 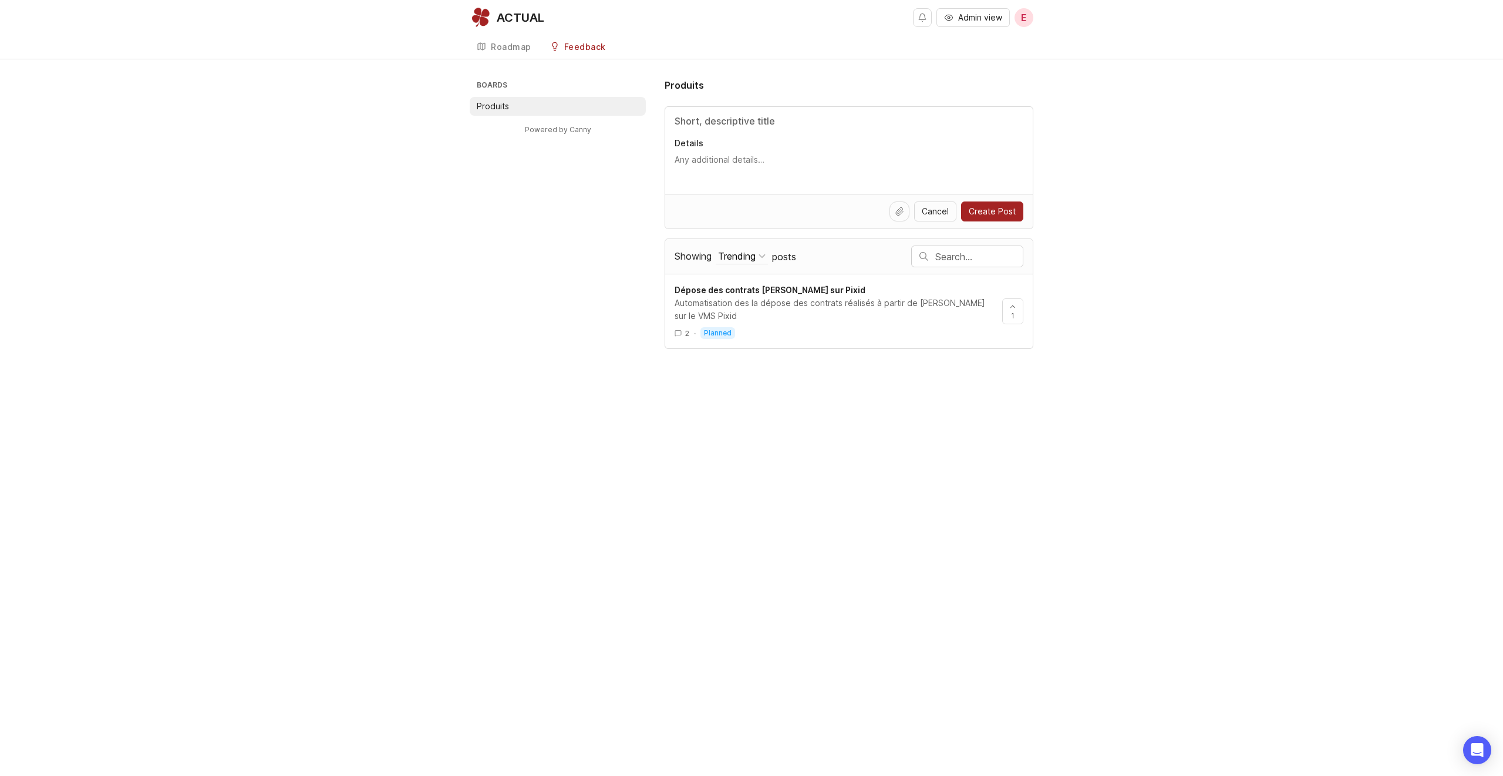 I want to click on button: Showing, so click(x=742, y=256).